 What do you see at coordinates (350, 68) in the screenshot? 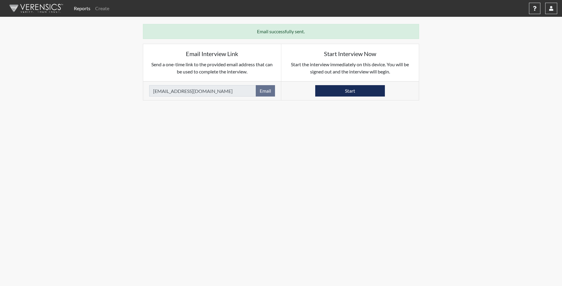
I see `p: Start the interview immediately on this device. You will be signed out and the interview will begin.` at bounding box center [350, 68].